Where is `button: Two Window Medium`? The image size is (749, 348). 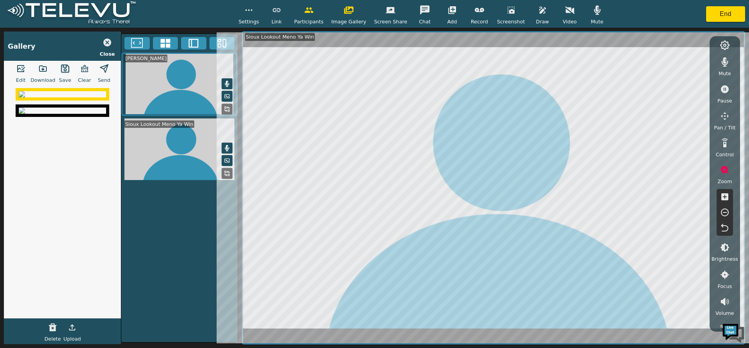
button: Two Window Medium is located at coordinates (193, 43).